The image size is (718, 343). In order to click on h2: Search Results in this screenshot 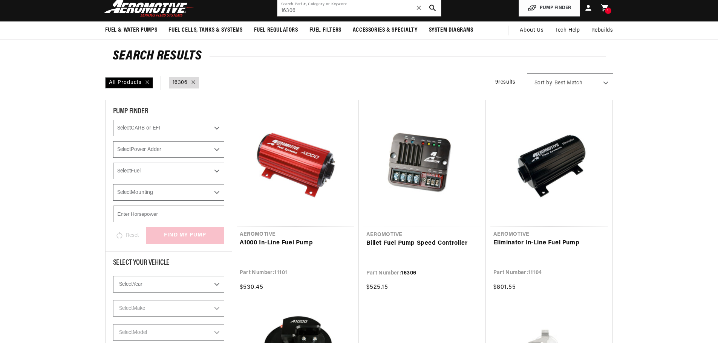, I will do `click(359, 57)`.